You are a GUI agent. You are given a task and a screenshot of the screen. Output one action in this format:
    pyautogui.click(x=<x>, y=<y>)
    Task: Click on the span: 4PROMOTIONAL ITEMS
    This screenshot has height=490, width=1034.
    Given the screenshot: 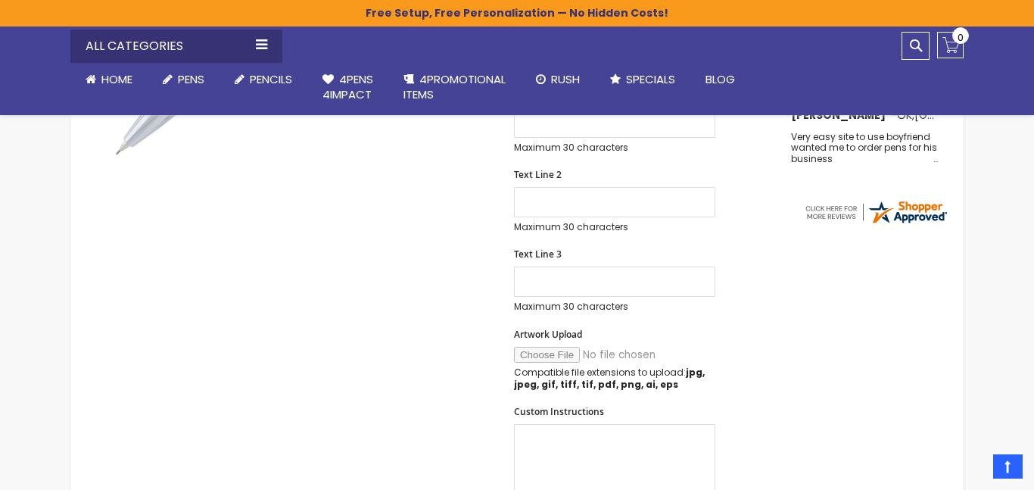 What is the action you would take?
    pyautogui.click(x=454, y=86)
    